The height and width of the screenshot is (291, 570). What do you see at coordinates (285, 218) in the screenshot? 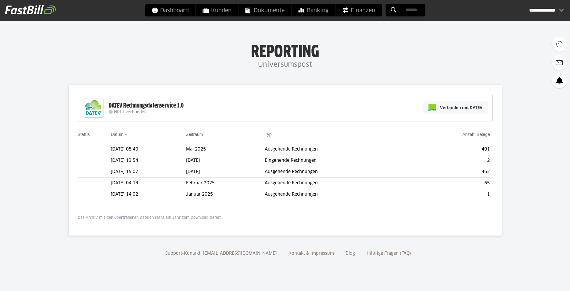
I see `p: Das Archiv mit den übertragenen Dateien steht ein Jahr zum Download bereit` at bounding box center [285, 218].